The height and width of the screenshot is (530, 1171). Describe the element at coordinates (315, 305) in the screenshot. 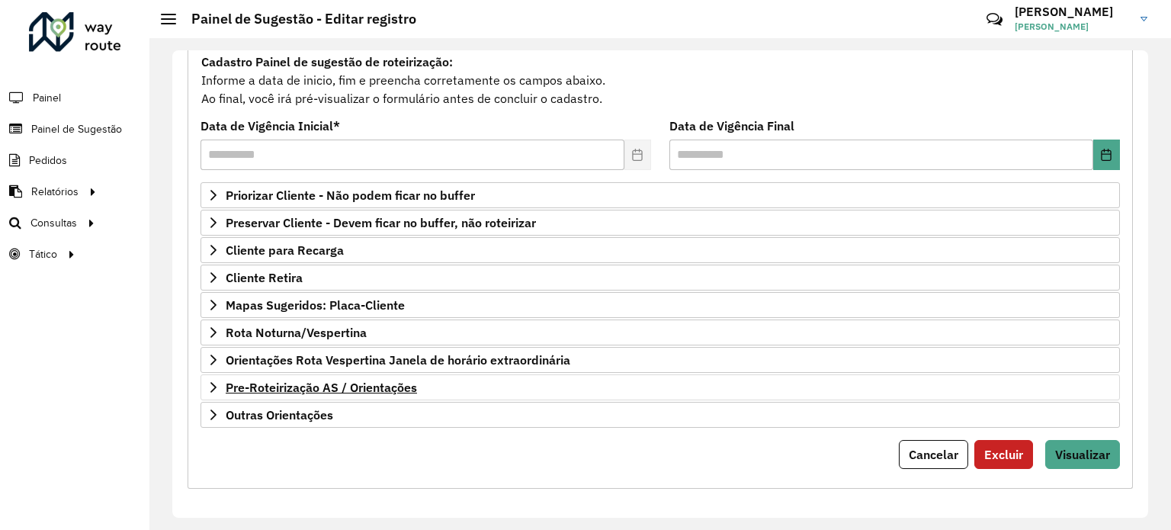

I see `span: Mapas Sugeridos: Placa-Cliente` at that location.